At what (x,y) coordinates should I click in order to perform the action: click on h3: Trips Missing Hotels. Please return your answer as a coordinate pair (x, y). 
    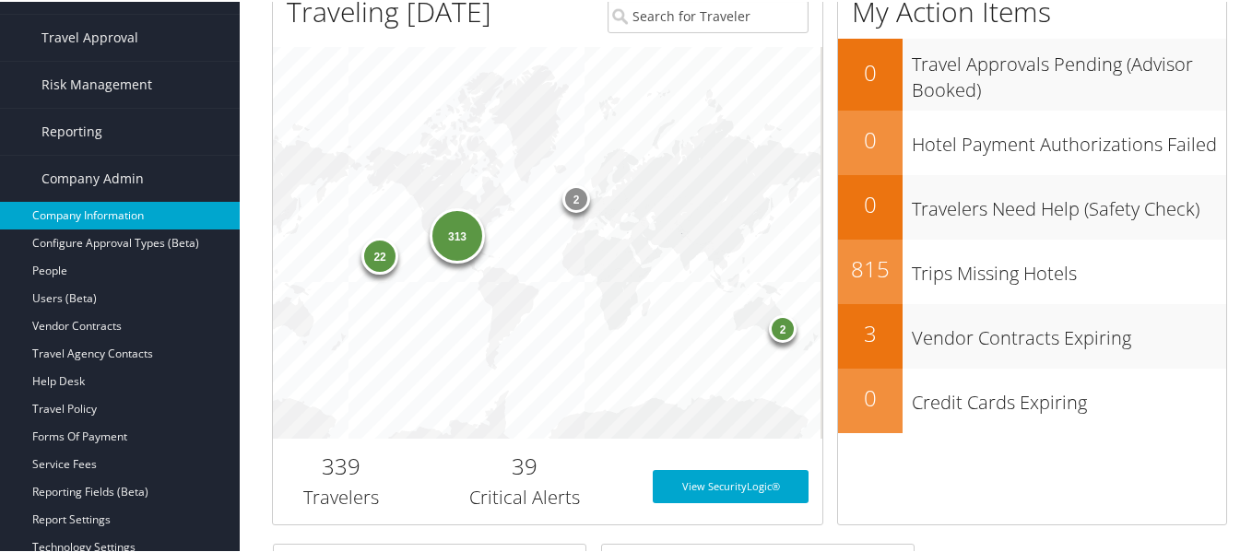
    Looking at the image, I should click on (1069, 267).